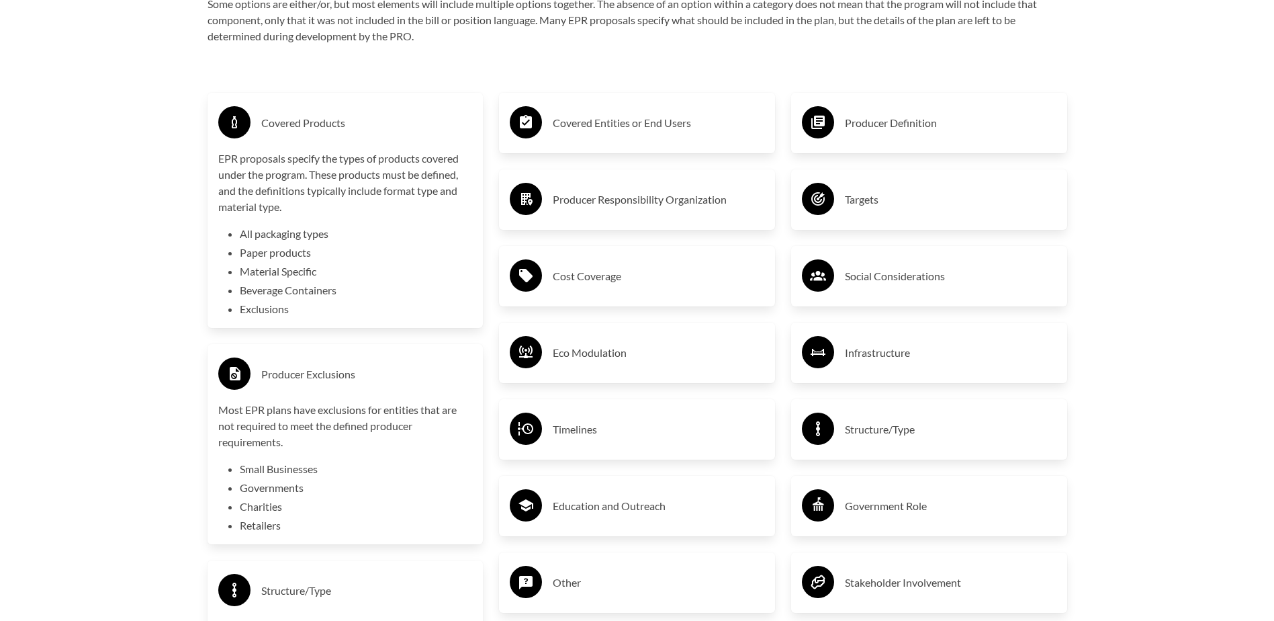 The height and width of the screenshot is (621, 1274). What do you see at coordinates (658, 123) in the screenshot?
I see `h3: Covered Entities or End Users` at bounding box center [658, 123].